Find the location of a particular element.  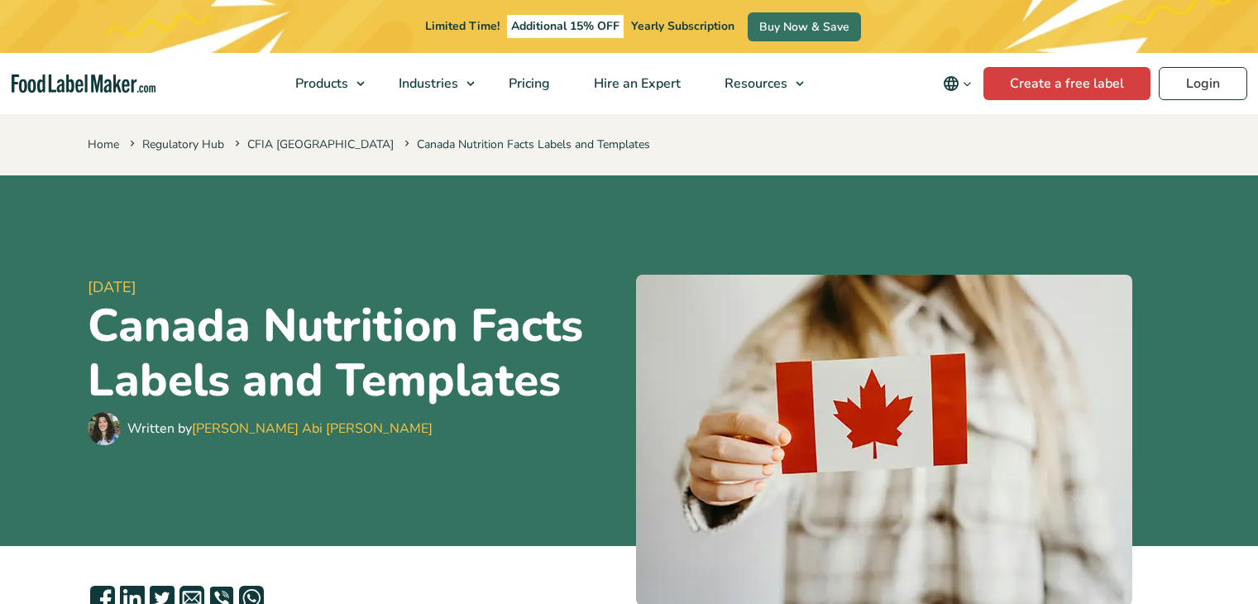

span: Hire an Expert is located at coordinates (635, 84).